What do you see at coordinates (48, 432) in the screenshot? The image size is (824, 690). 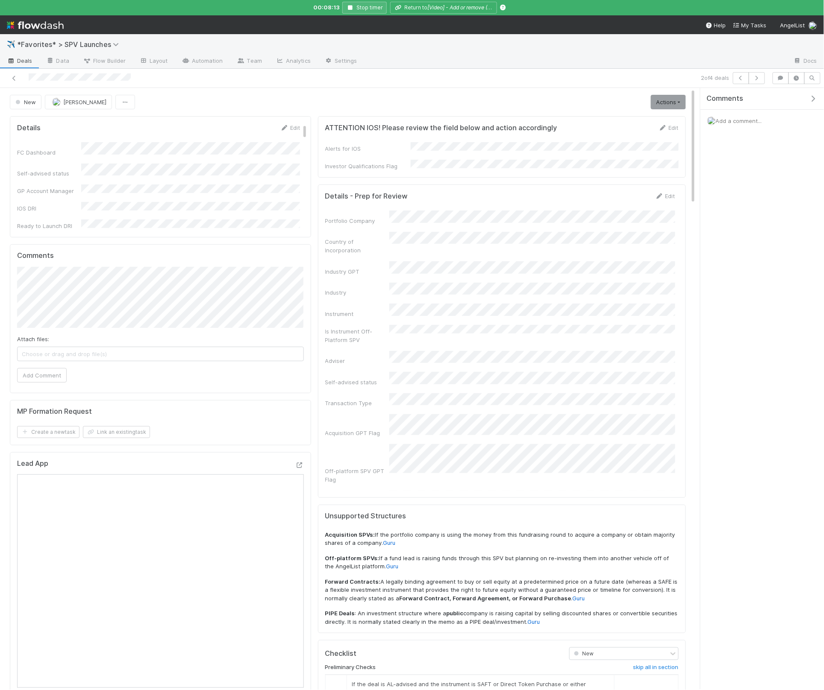 I see `button: Create a newtask` at bounding box center [48, 432].